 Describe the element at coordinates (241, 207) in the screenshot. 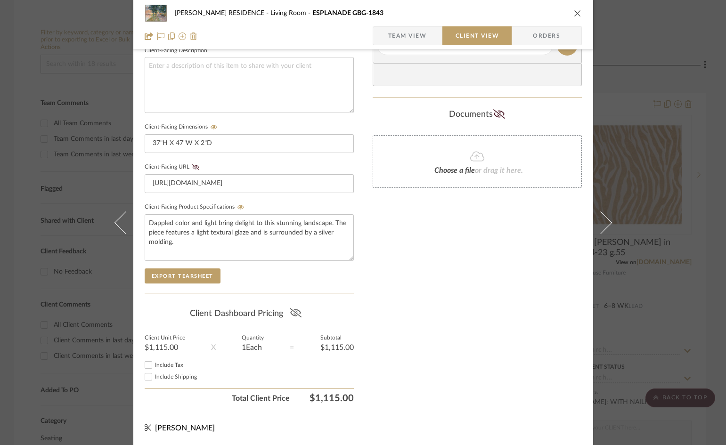

I see `button: Client-Facing Product Specifications` at that location.